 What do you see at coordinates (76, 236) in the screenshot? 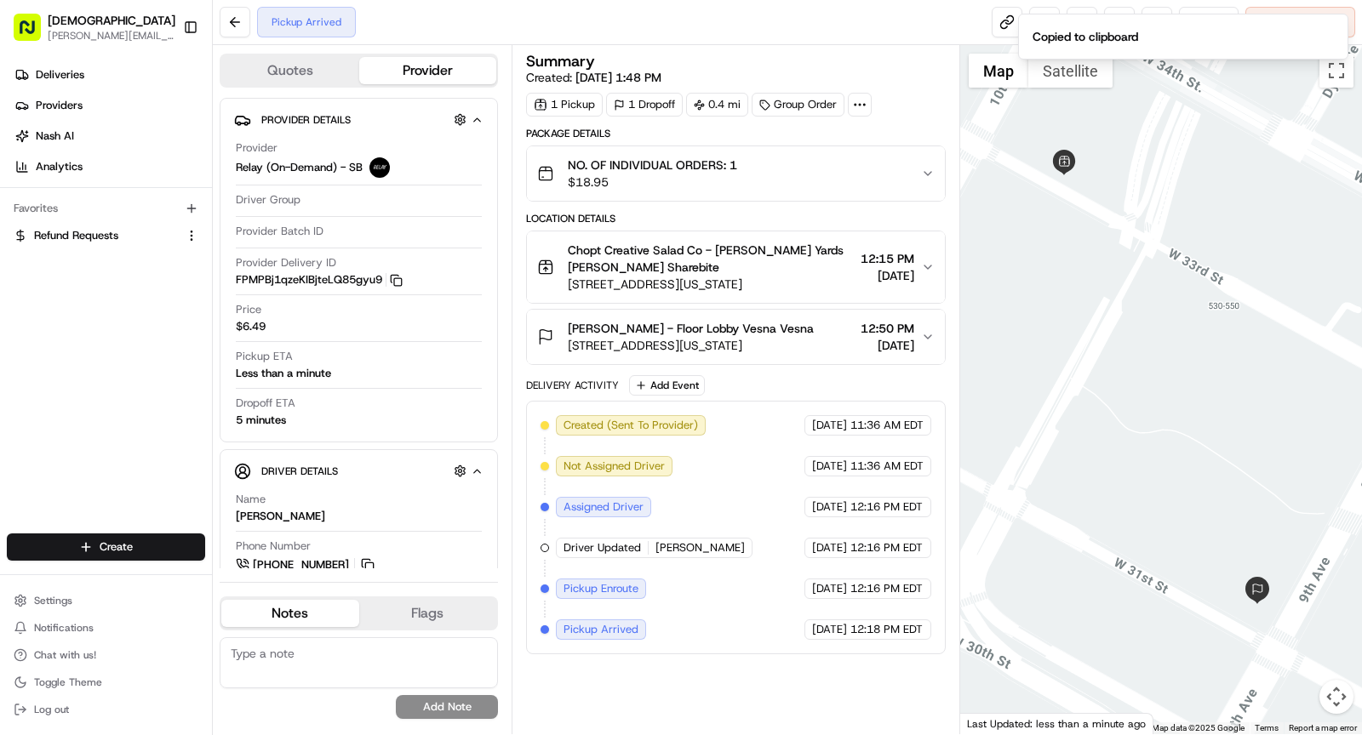
I see `span: Refund Requests` at bounding box center [76, 236].